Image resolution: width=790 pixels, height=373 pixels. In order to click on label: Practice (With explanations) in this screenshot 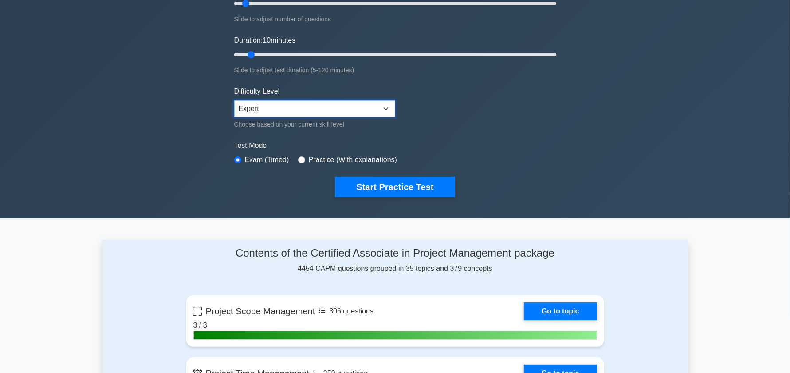, I will do `click(353, 160)`.